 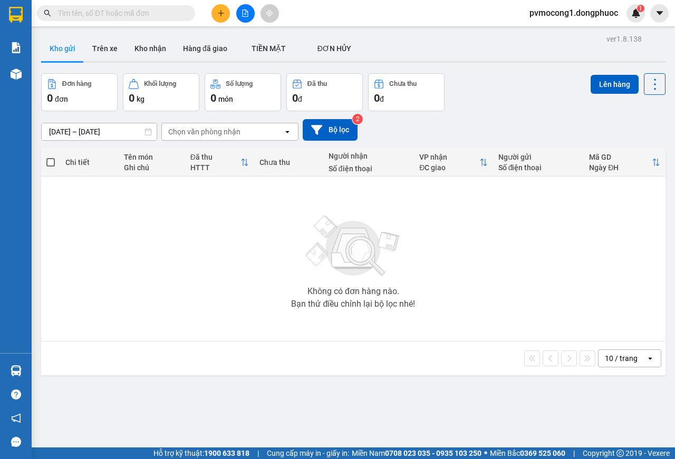 What do you see at coordinates (152, 168) in the screenshot?
I see `div: Ghi chú` at bounding box center [152, 168].